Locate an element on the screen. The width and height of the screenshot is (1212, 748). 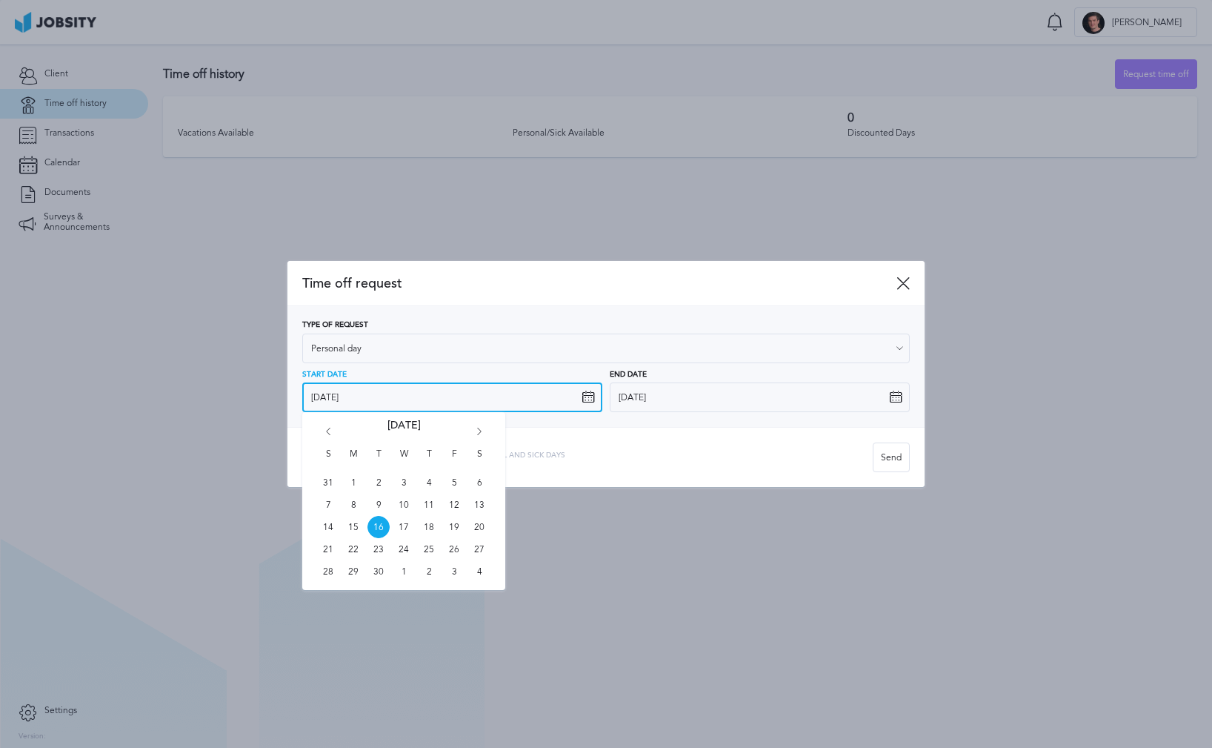
span: Time off request is located at coordinates (599, 283).